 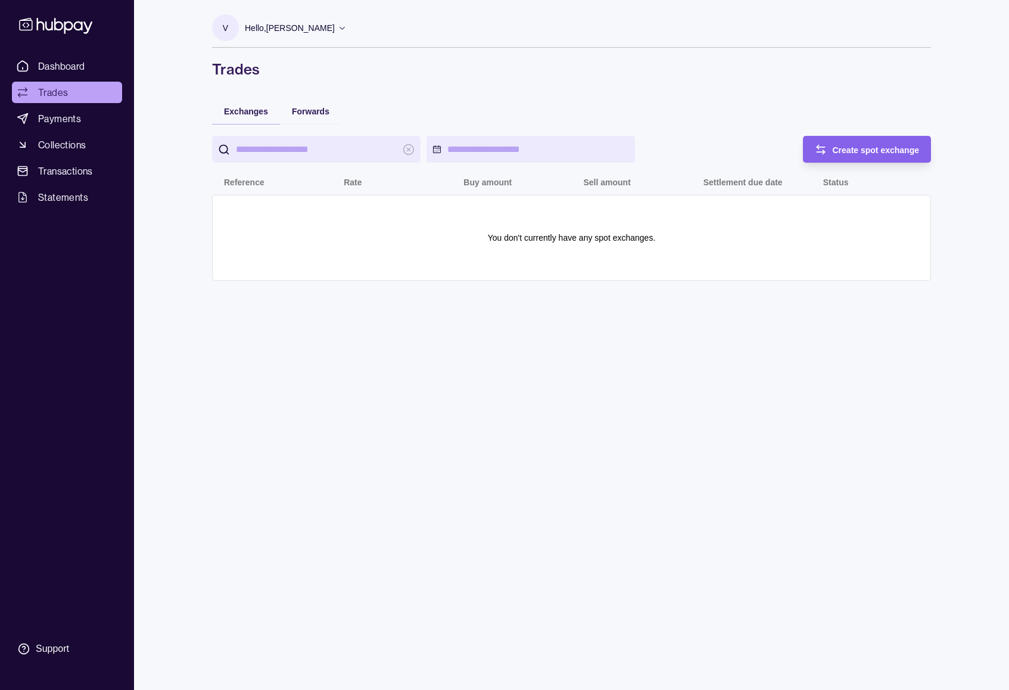 I want to click on a: Dashboard, so click(x=67, y=66).